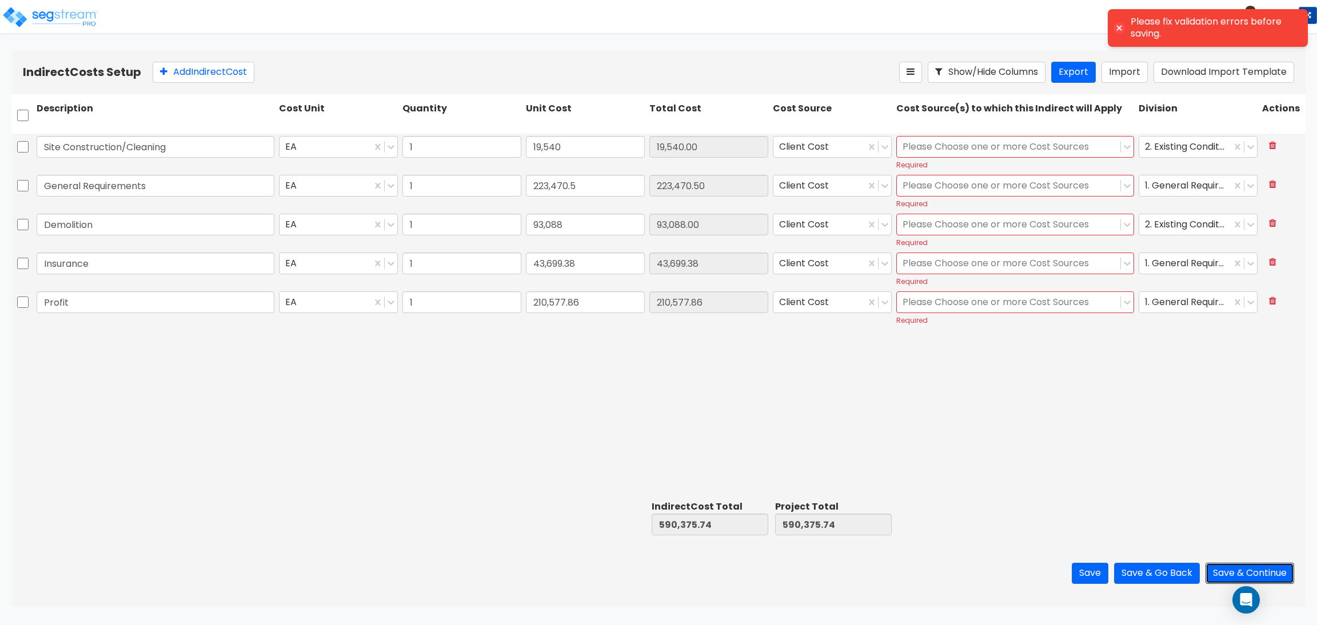 The height and width of the screenshot is (625, 1317). I want to click on div: Please fix validation errors before saving., so click(1213, 28).